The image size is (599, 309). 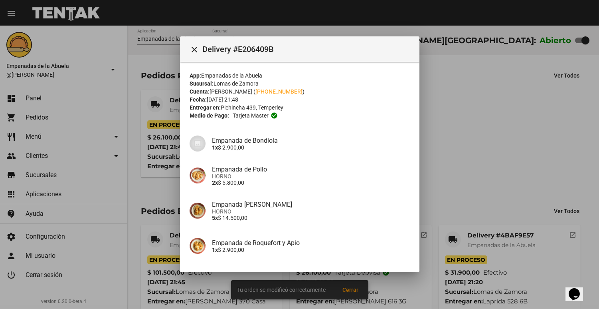 What do you see at coordinates (215, 218) in the screenshot?
I see `b: 5x` at bounding box center [215, 218].